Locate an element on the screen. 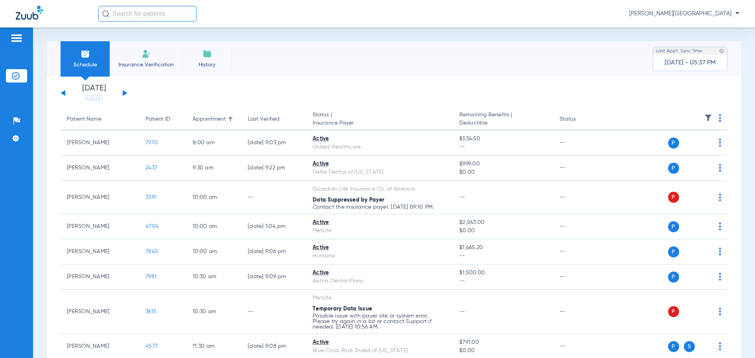 Image resolution: width=755 pixels, height=358 pixels. img: History is located at coordinates (207, 54).